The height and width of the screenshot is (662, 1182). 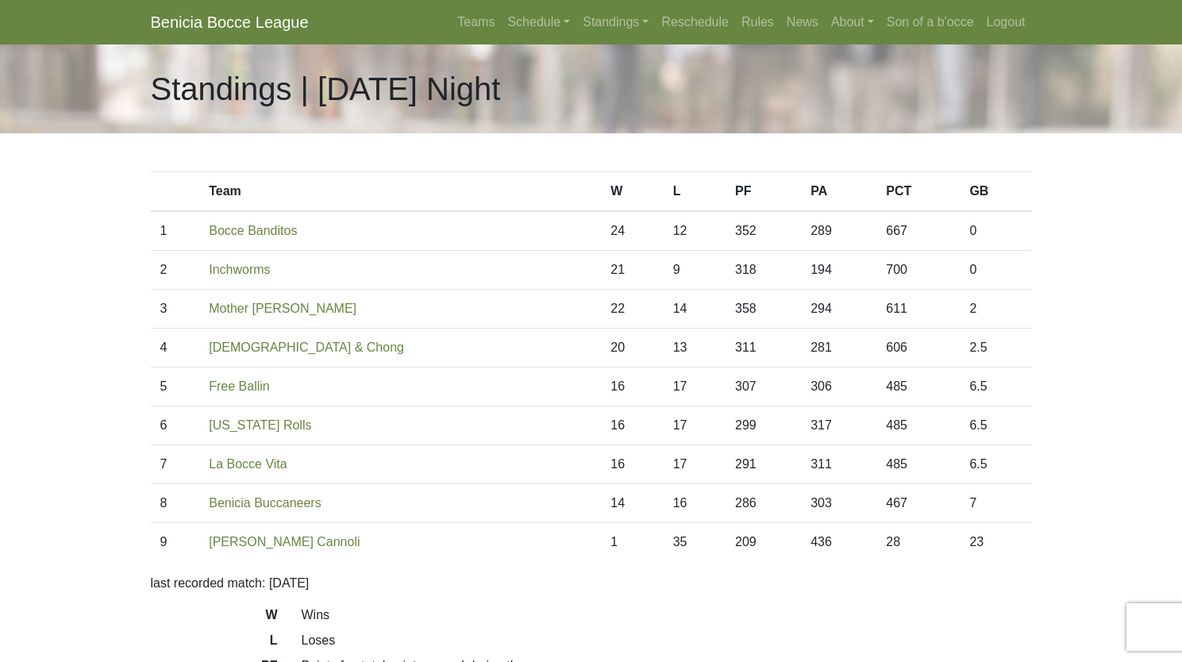 I want to click on th: GB, so click(x=996, y=192).